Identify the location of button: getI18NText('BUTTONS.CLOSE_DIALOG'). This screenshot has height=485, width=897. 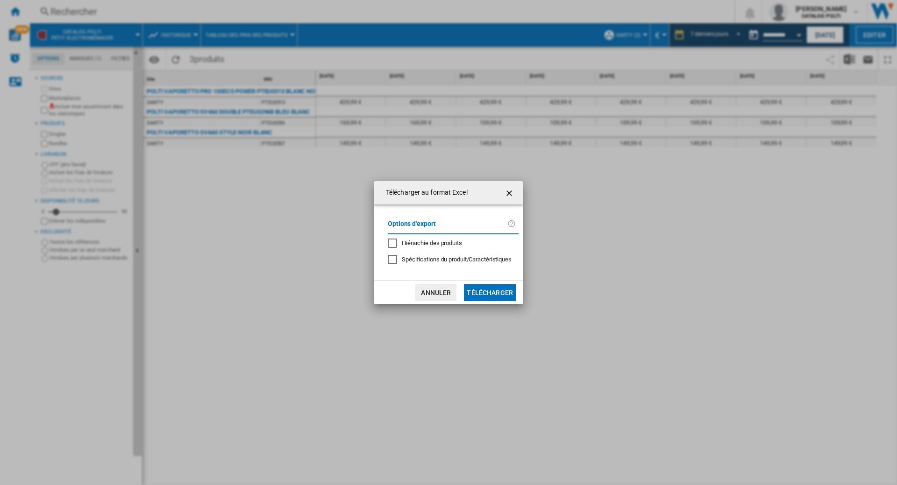
(510, 193).